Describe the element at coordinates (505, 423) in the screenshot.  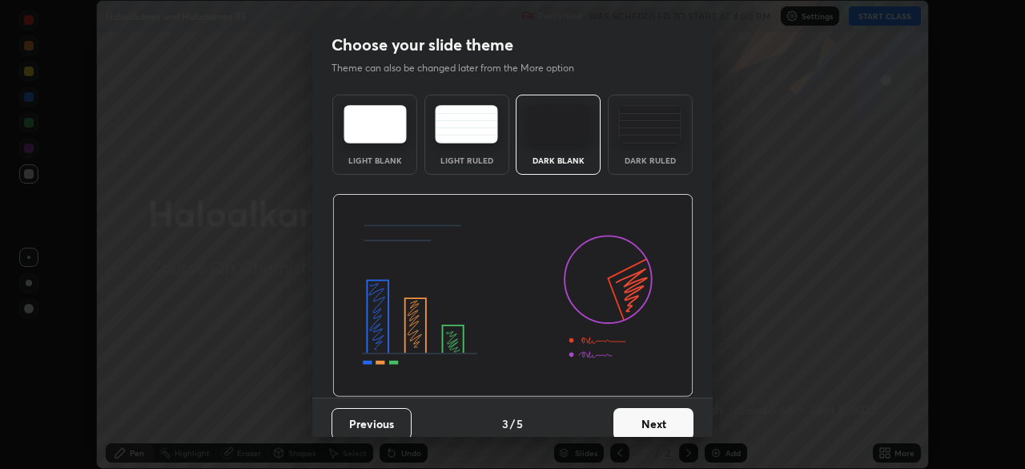
I see `h4: 3` at that location.